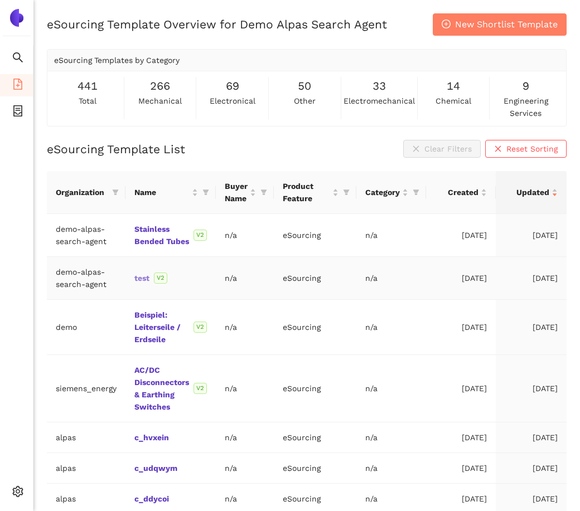 The width and height of the screenshot is (580, 511). I want to click on span: 441, so click(87, 86).